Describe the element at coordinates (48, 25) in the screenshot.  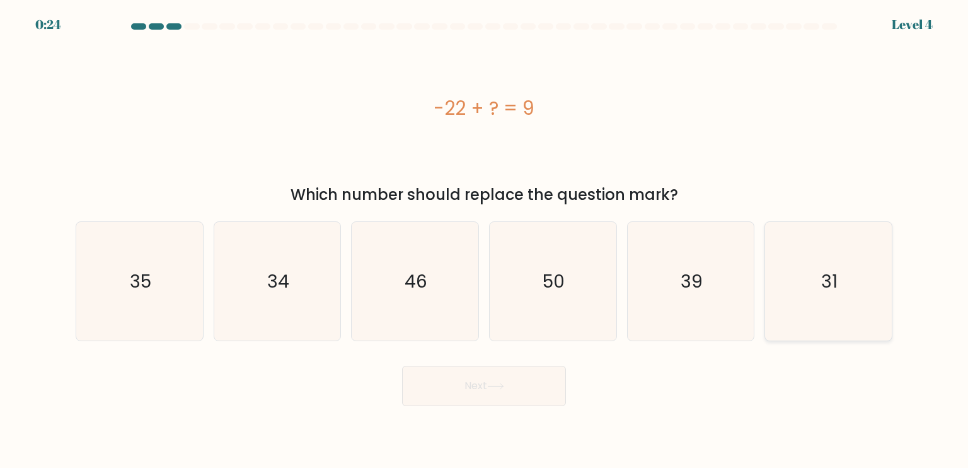
I see `div: 0:24` at that location.